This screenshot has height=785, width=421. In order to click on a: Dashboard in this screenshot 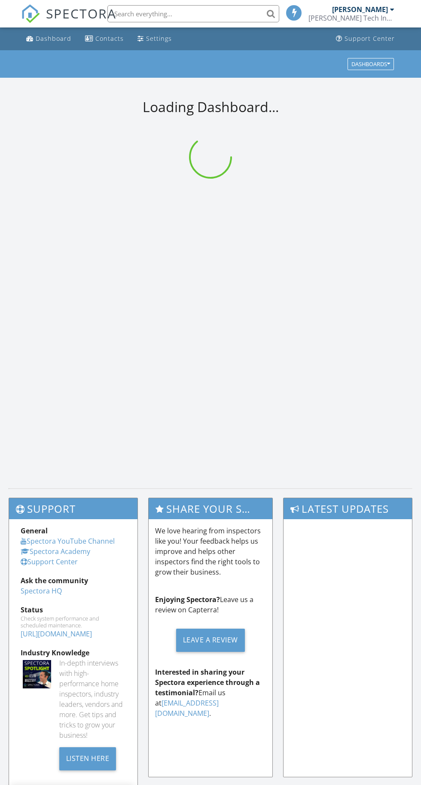, I will do `click(49, 39)`.